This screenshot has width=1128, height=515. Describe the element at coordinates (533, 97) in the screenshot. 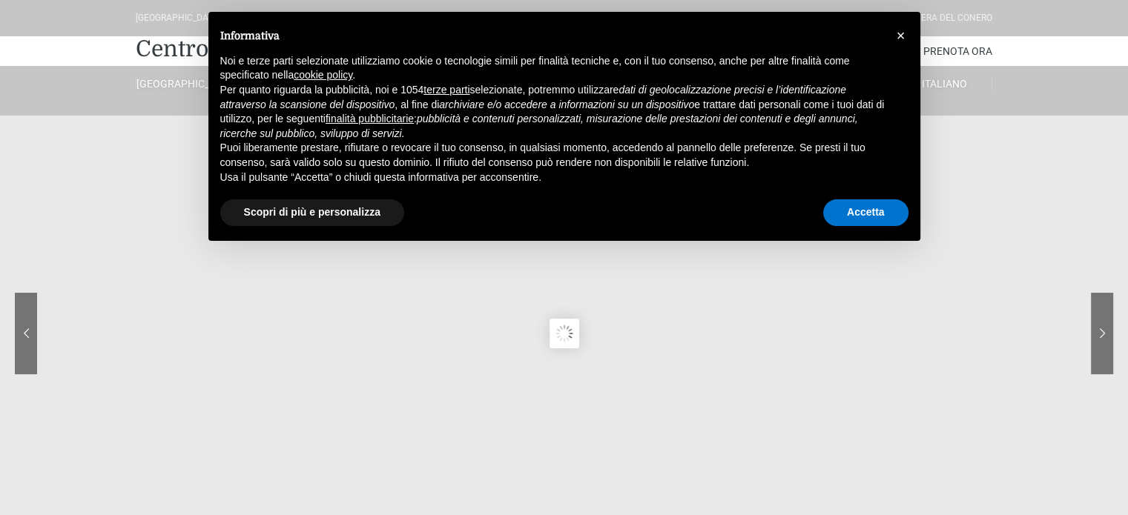

I see `em: dati di geolocalizzazione precisi e l’identificazione attraverso la scansione del dispositivo` at that location.